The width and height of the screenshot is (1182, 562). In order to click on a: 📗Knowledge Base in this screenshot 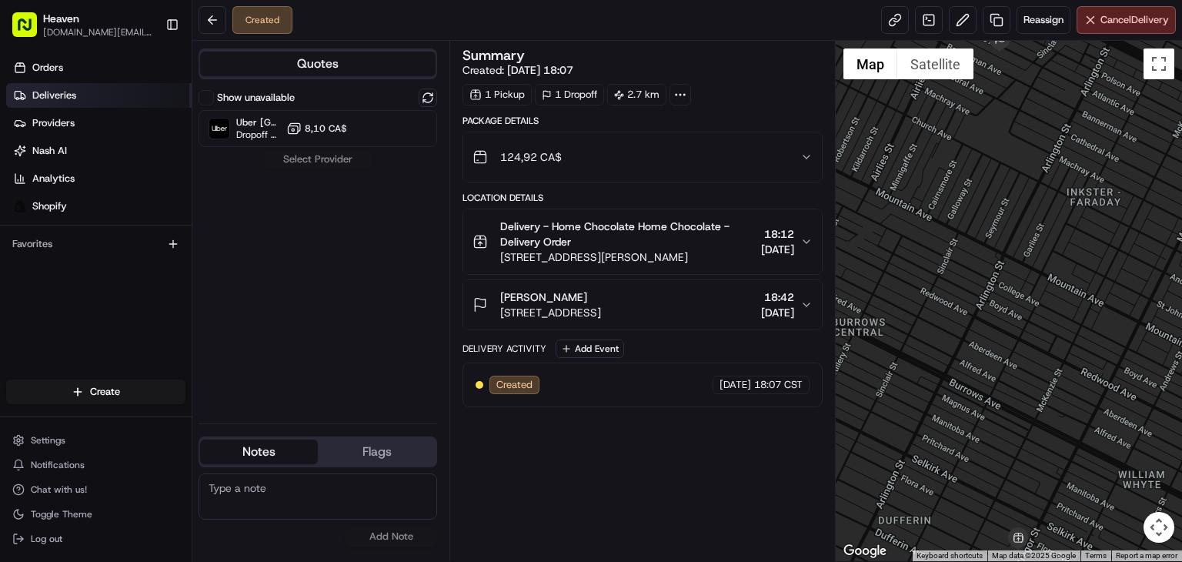, I will do `click(66, 351)`.